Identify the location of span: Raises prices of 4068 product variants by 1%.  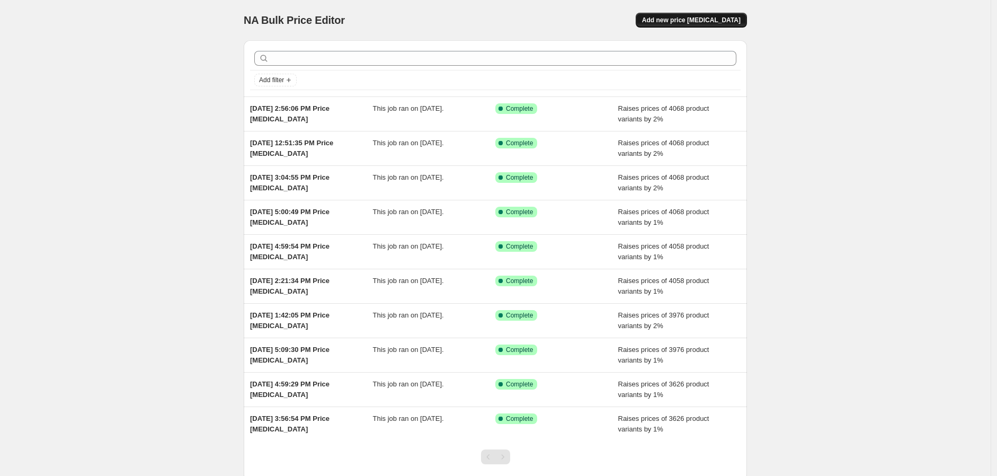
(664, 217).